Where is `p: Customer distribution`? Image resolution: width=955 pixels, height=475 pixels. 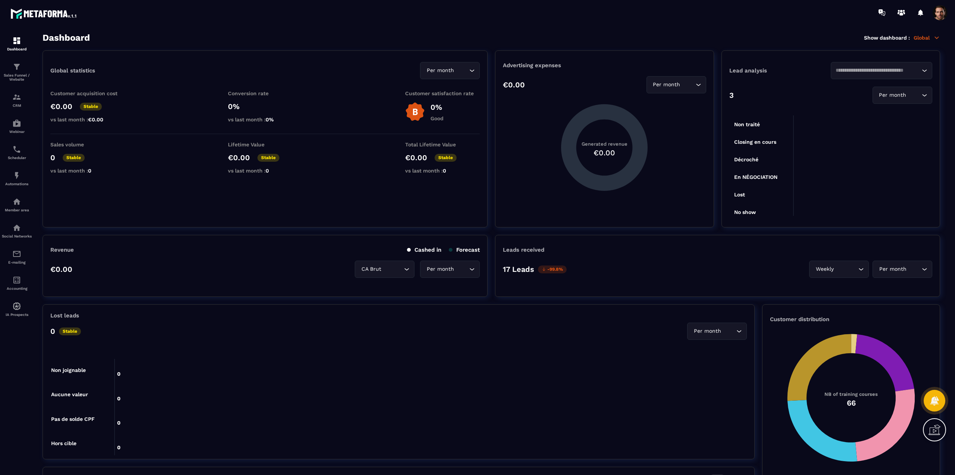 p: Customer distribution is located at coordinates (851, 319).